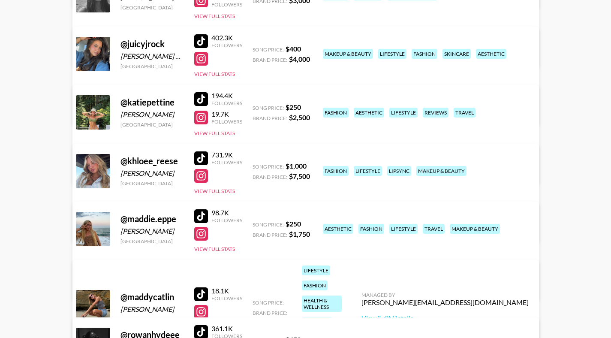  Describe the element at coordinates (227, 114) in the screenshot. I see `div: 19.7K` at that location.